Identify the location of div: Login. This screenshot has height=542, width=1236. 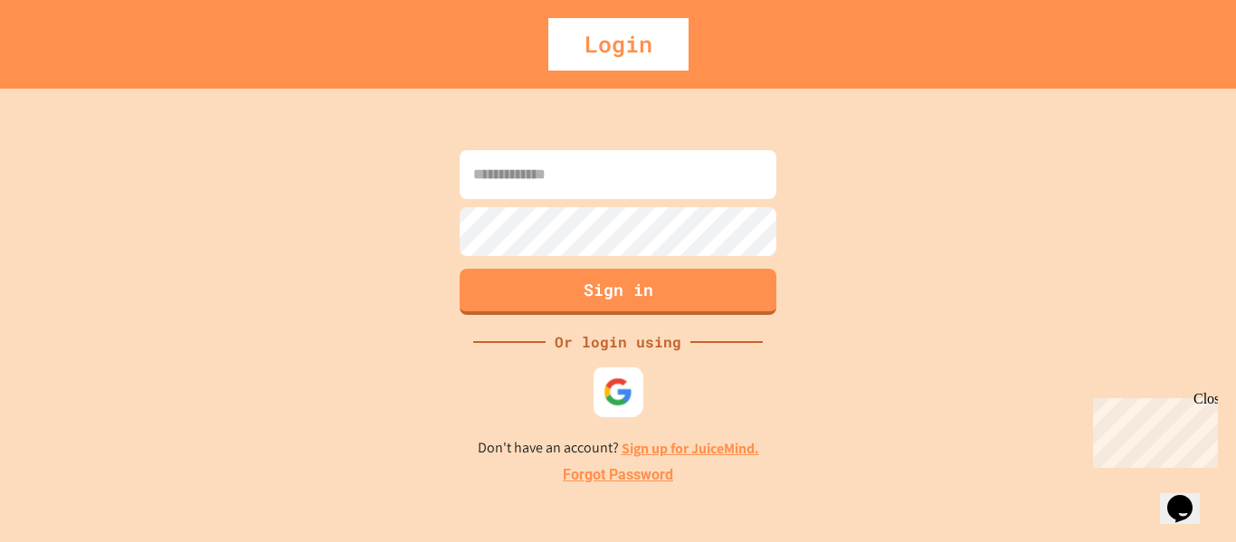
(618, 44).